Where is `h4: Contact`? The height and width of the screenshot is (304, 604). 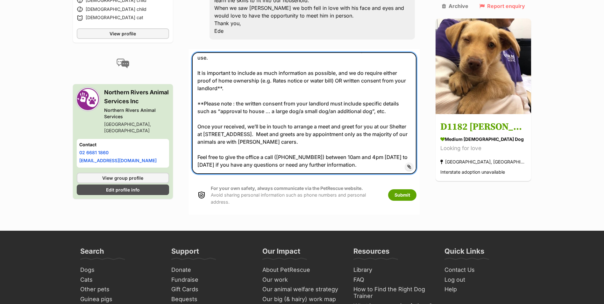
h4: Contact is located at coordinates (123, 145).